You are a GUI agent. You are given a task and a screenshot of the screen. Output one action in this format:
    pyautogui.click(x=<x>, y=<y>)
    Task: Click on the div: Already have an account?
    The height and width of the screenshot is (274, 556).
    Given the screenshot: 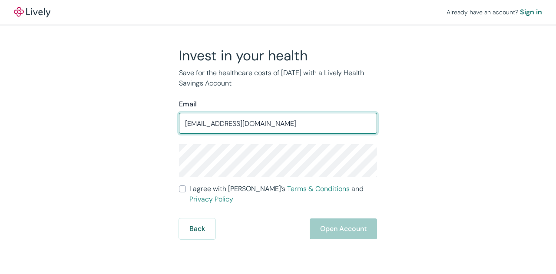 What is the action you would take?
    pyautogui.click(x=494, y=12)
    